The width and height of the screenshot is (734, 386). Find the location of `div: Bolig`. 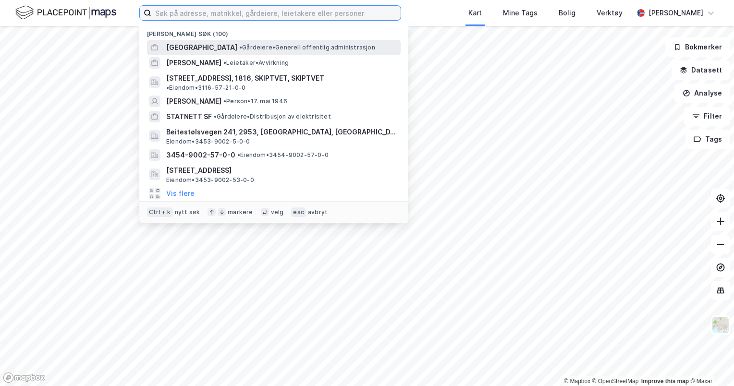

div: Bolig is located at coordinates (567, 13).